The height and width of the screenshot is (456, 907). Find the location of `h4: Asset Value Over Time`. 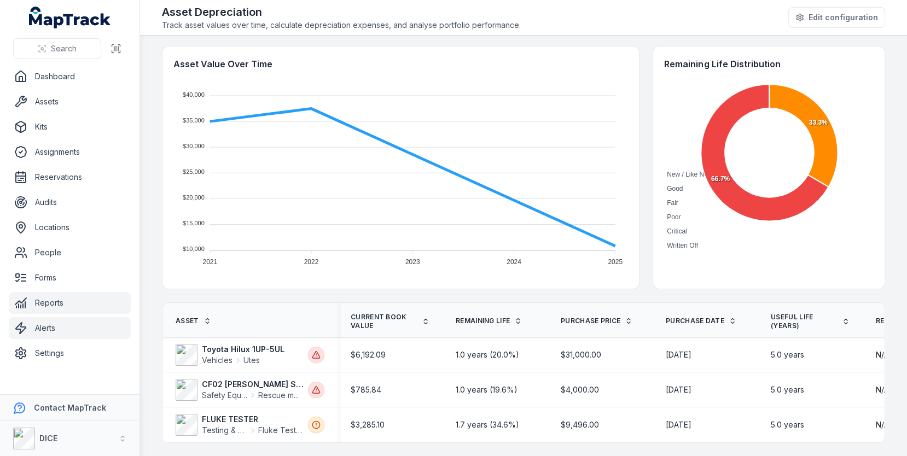

h4: Asset Value Over Time is located at coordinates (400, 64).